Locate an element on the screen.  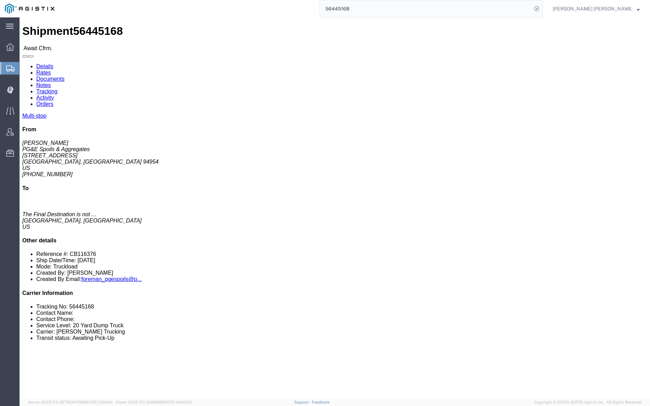
a: Support is located at coordinates (303, 403).